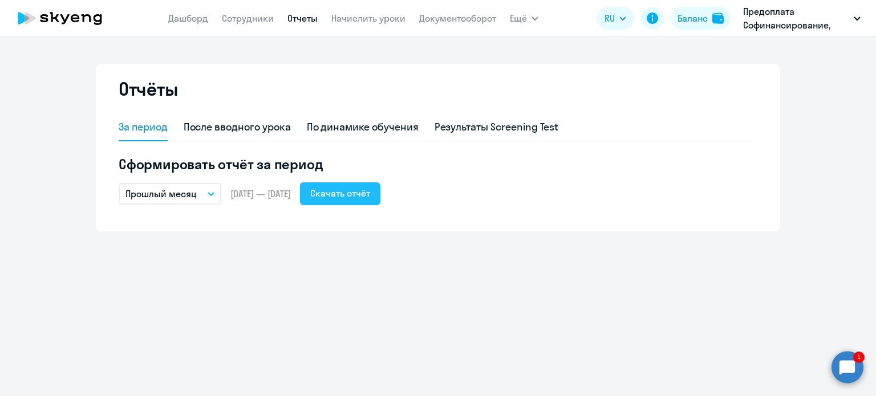 This screenshot has height=396, width=876. I want to click on div: Скачать отчёт, so click(340, 193).